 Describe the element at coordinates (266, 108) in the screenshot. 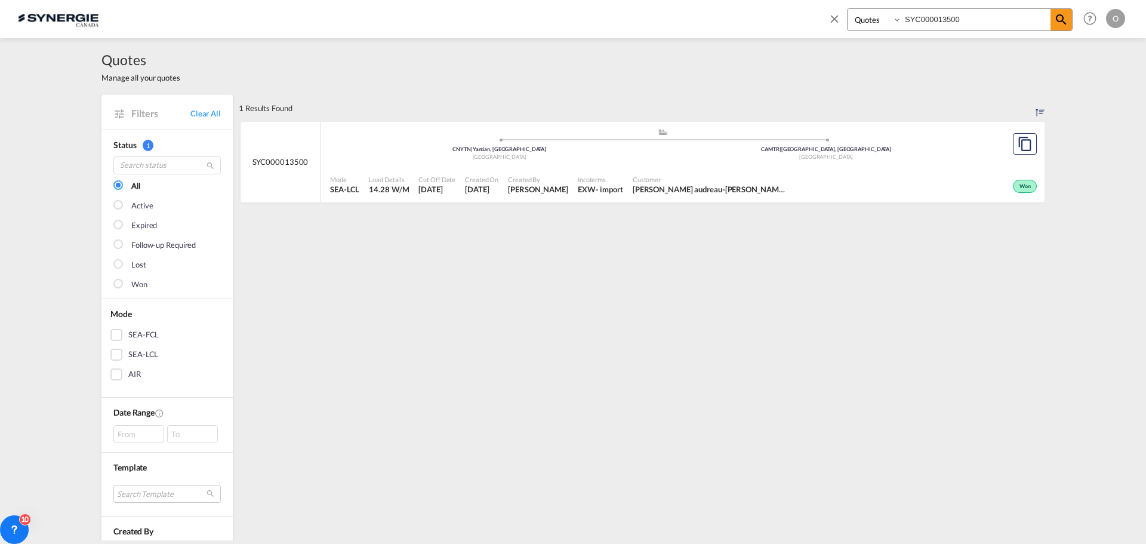

I see `div: 1 Results Found` at that location.